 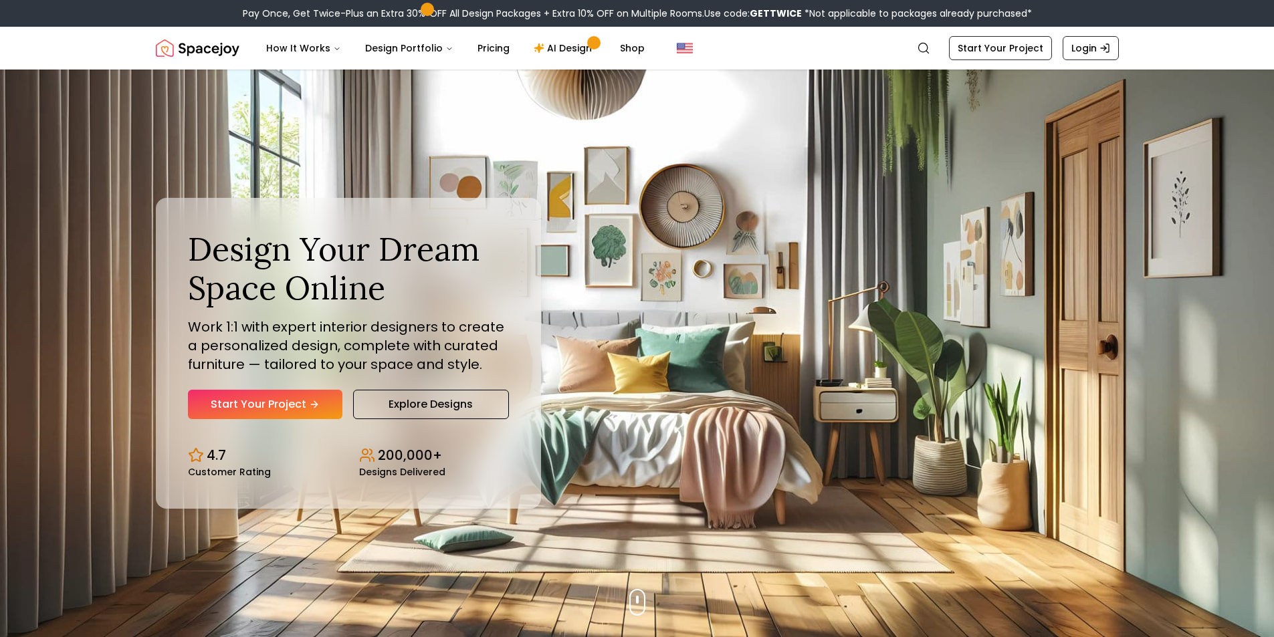 I want to click on a: Pricing, so click(x=493, y=48).